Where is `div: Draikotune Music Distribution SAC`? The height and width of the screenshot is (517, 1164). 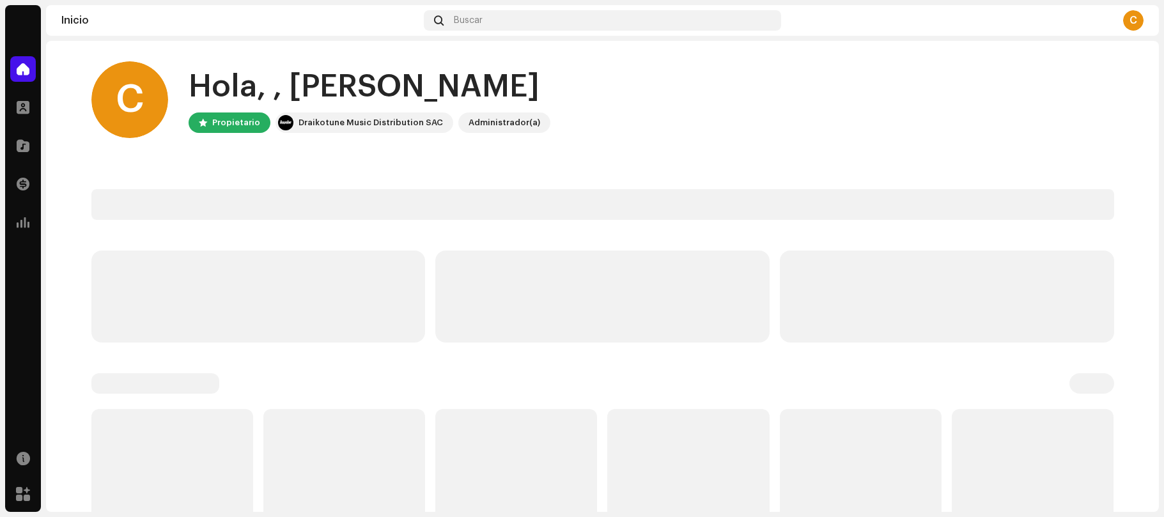
div: Draikotune Music Distribution SAC is located at coordinates (371, 123).